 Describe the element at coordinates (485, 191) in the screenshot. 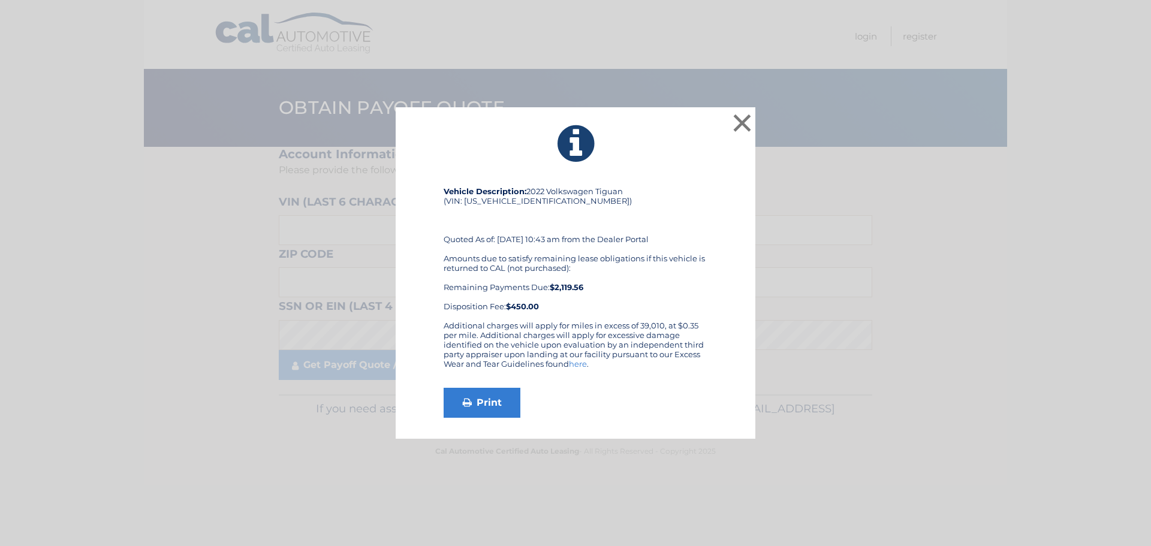

I see `strong: Vehicle Description:` at that location.